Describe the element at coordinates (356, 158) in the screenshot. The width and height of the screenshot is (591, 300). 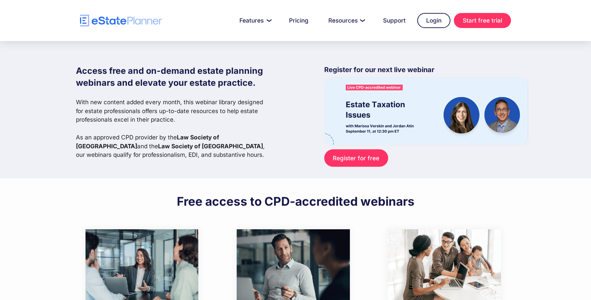
I see `a: Register for free` at that location.